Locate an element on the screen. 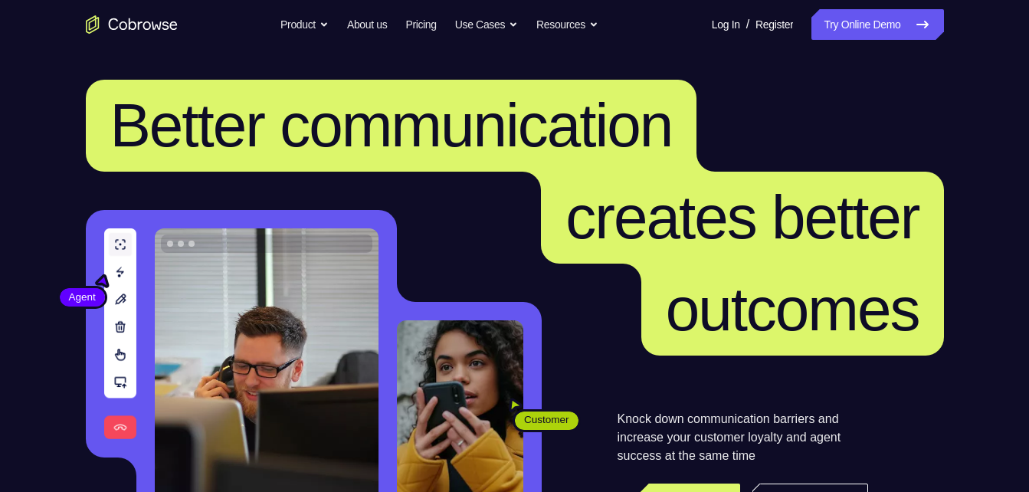  button: Use Cases is located at coordinates (487, 25).